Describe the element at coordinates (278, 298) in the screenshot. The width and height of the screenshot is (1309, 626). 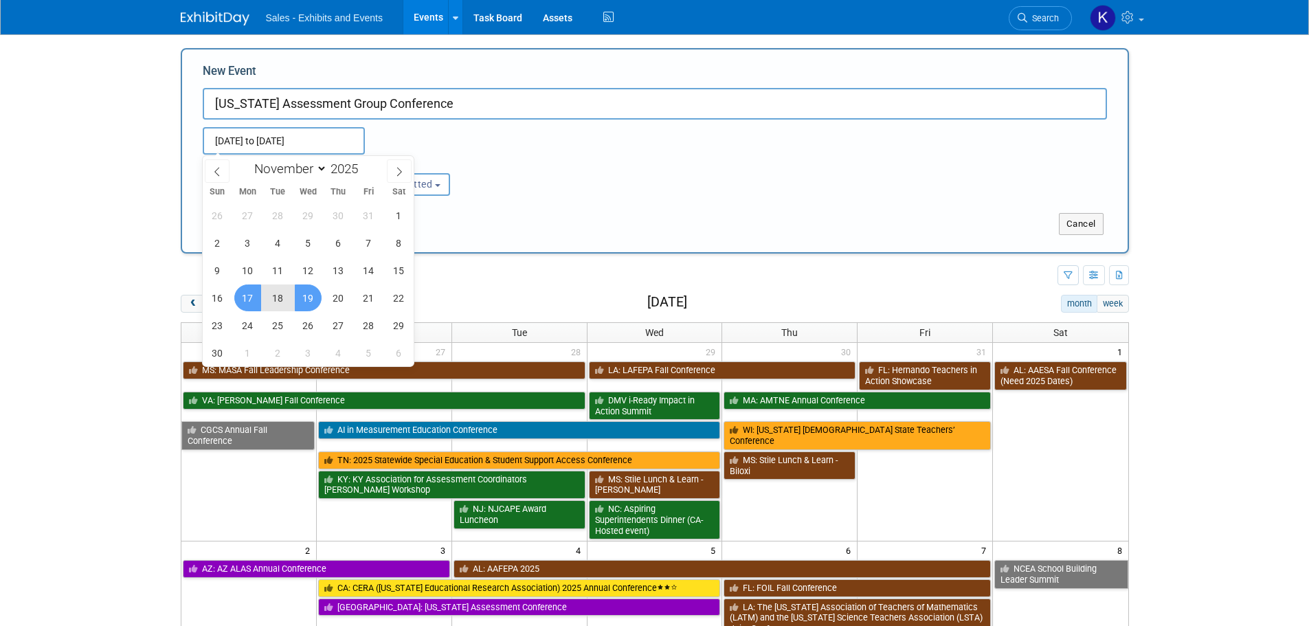
I see `span: November 18, 2025` at that location.